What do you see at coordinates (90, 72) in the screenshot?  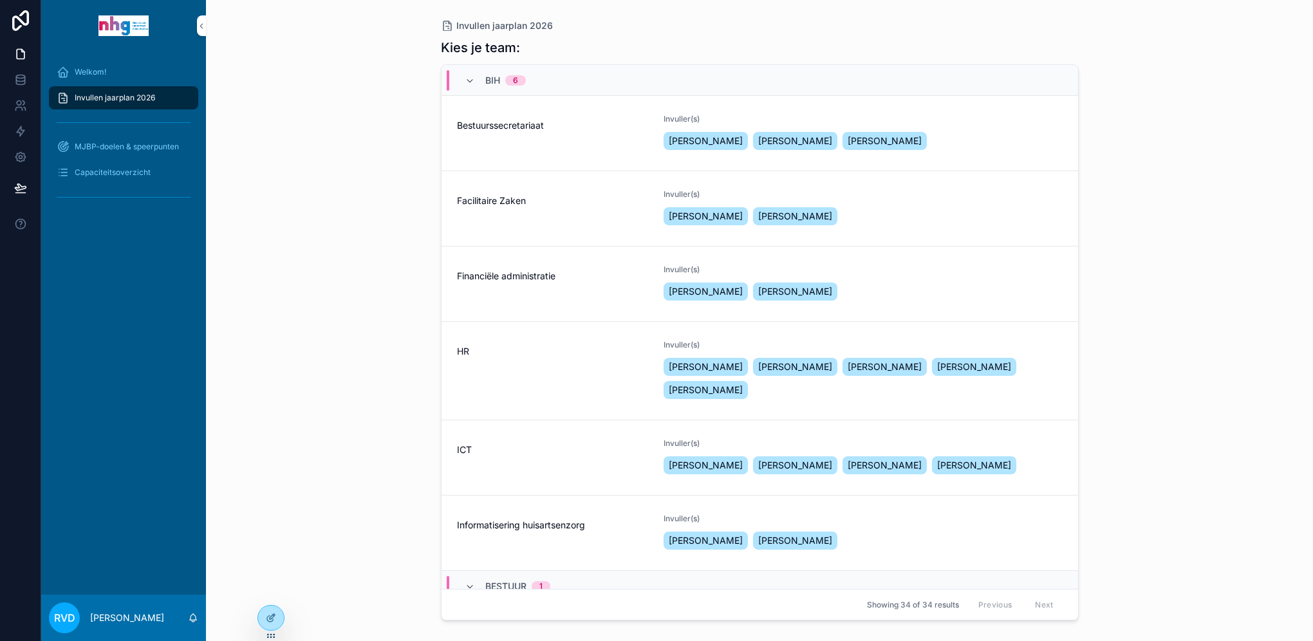 I see `span: Welkom!` at bounding box center [90, 72].